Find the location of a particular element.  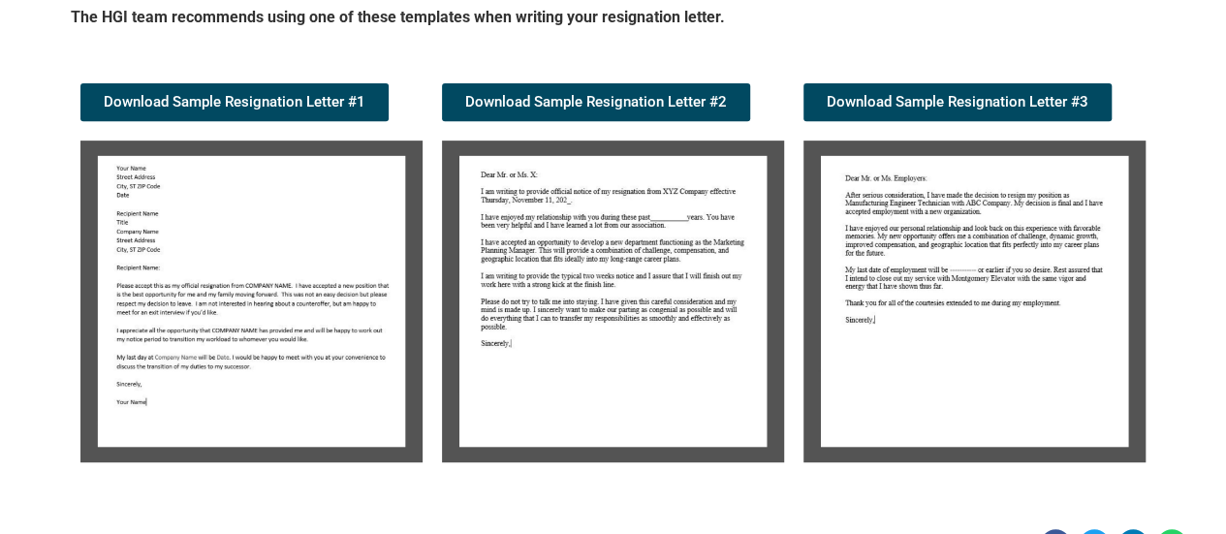

span: Download Sample Resignation Letter #3 is located at coordinates (958, 102).